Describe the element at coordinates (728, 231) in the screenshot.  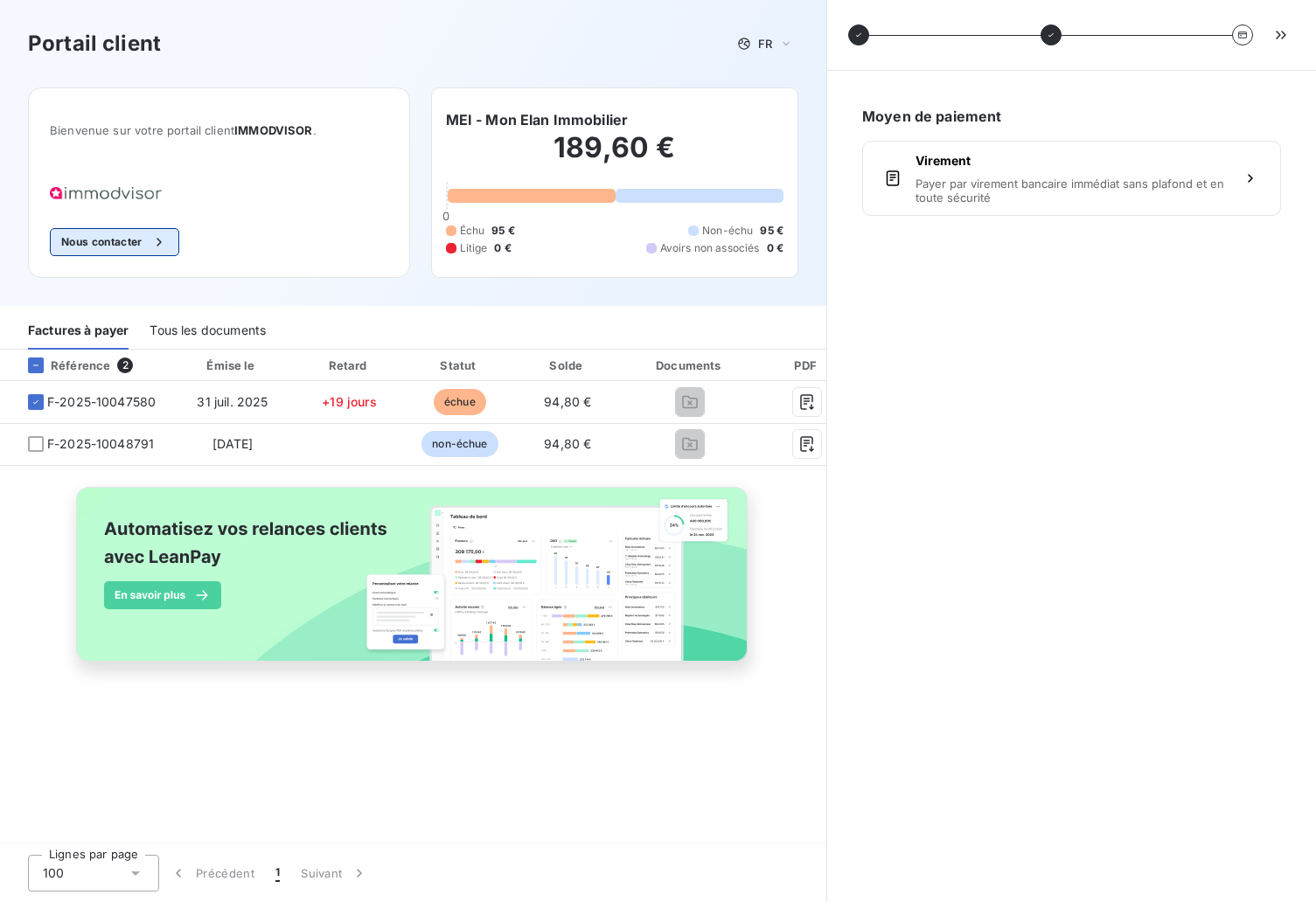
I see `span: Non-échu` at that location.